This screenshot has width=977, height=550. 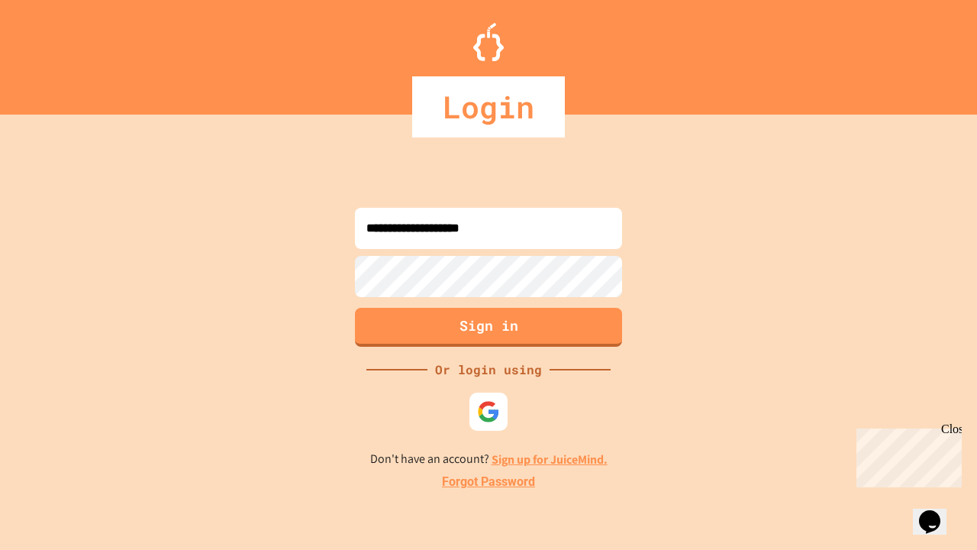 What do you see at coordinates (489, 42) in the screenshot?
I see `img: Logo.svg` at bounding box center [489, 42].